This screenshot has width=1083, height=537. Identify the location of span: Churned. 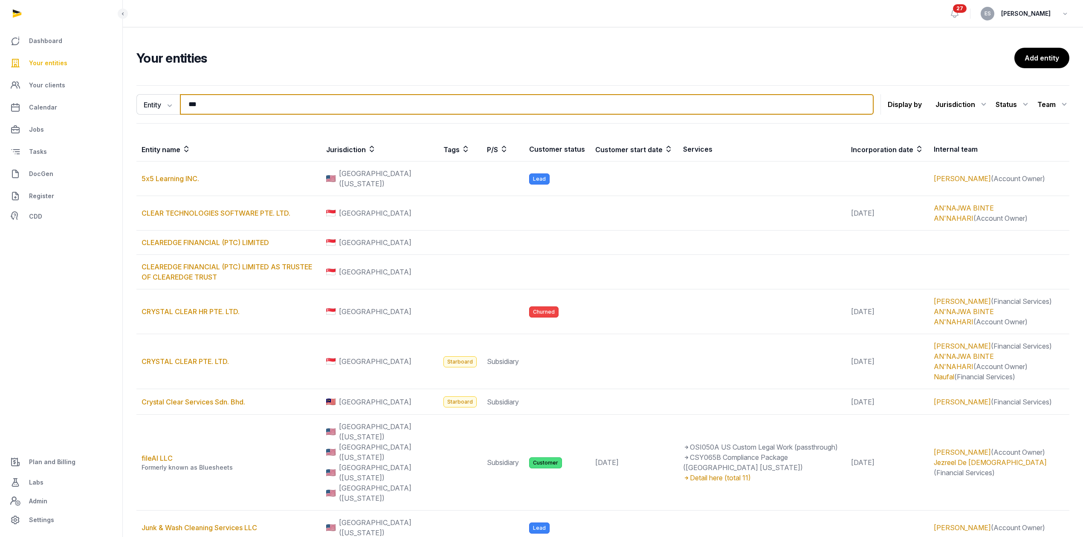
(544, 312).